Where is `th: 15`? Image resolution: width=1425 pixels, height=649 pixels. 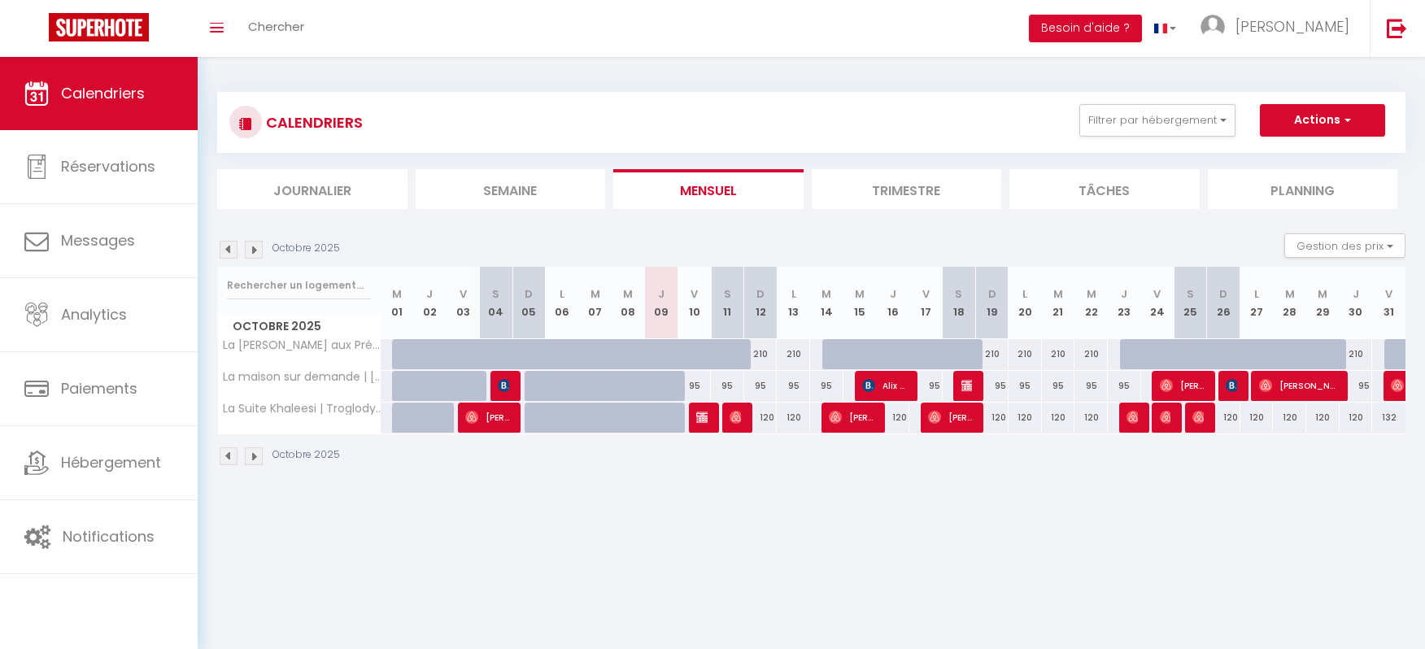 th: 15 is located at coordinates (859, 302).